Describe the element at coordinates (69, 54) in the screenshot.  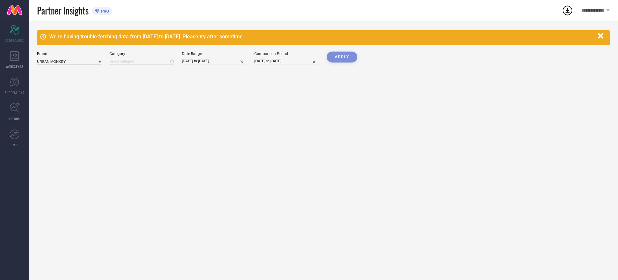
I see `div: Brand` at that location.